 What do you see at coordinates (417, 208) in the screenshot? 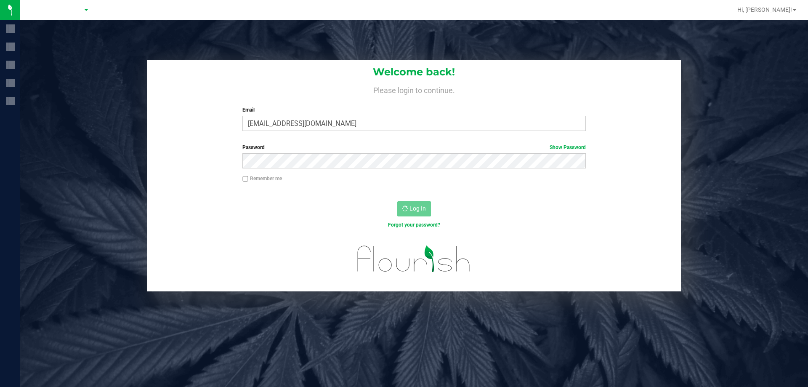
I see `span: Log In` at bounding box center [417, 208].